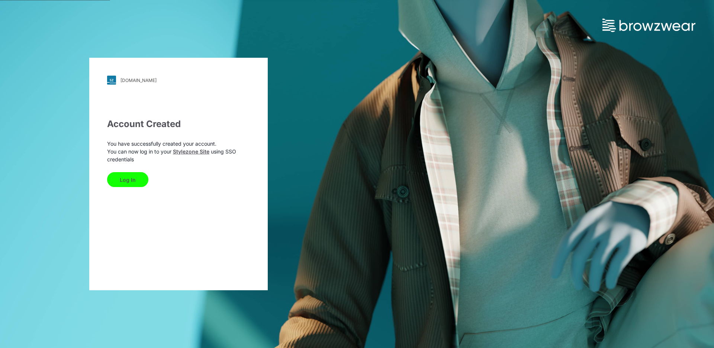 The width and height of the screenshot is (714, 348). Describe the element at coordinates (179, 124) in the screenshot. I see `div: Account Created` at that location.